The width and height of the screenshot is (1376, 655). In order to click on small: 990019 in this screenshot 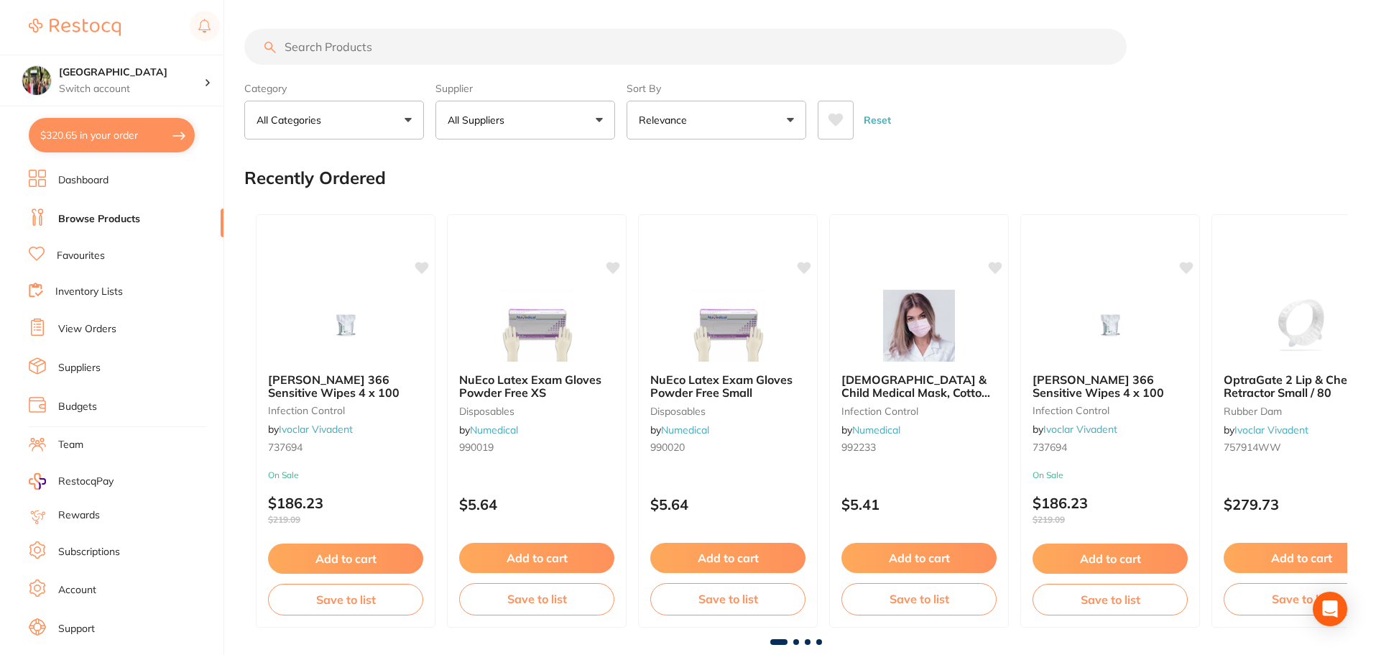, I will do `click(537, 447)`.